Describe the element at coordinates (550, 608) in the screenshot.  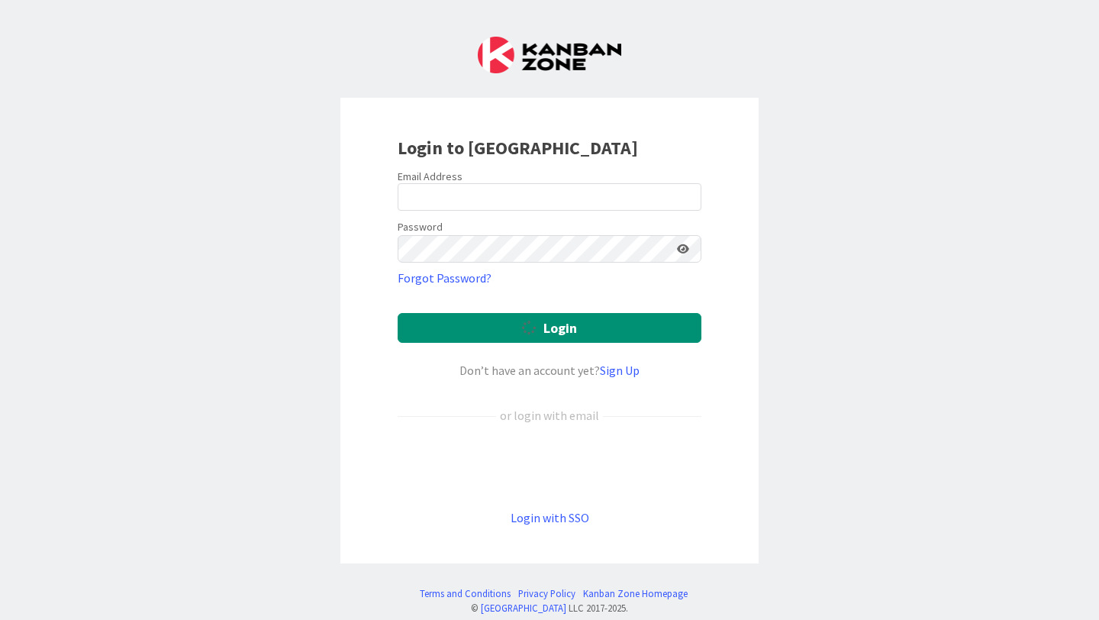
I see `div: © LLC 2017- 2025 .` at that location.